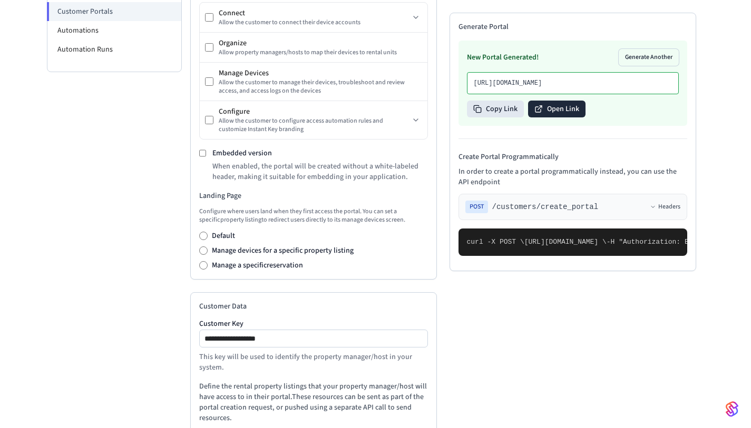 This screenshot has width=751, height=428. What do you see at coordinates (114, 12) in the screenshot?
I see `li: Customer Portals` at bounding box center [114, 12].